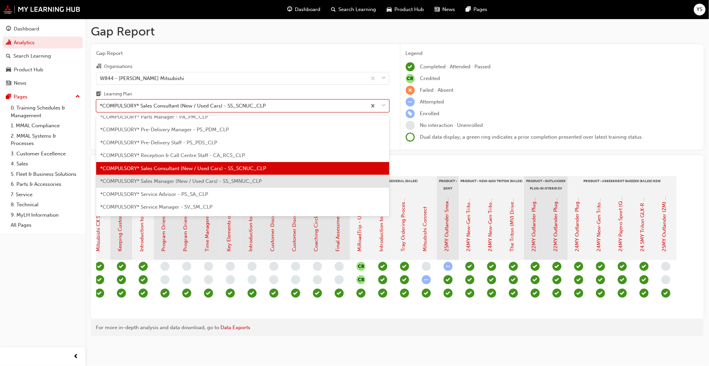 Image resolution: width=709 pixels, height=366 pixels. I want to click on span: Pages, so click(480, 9).